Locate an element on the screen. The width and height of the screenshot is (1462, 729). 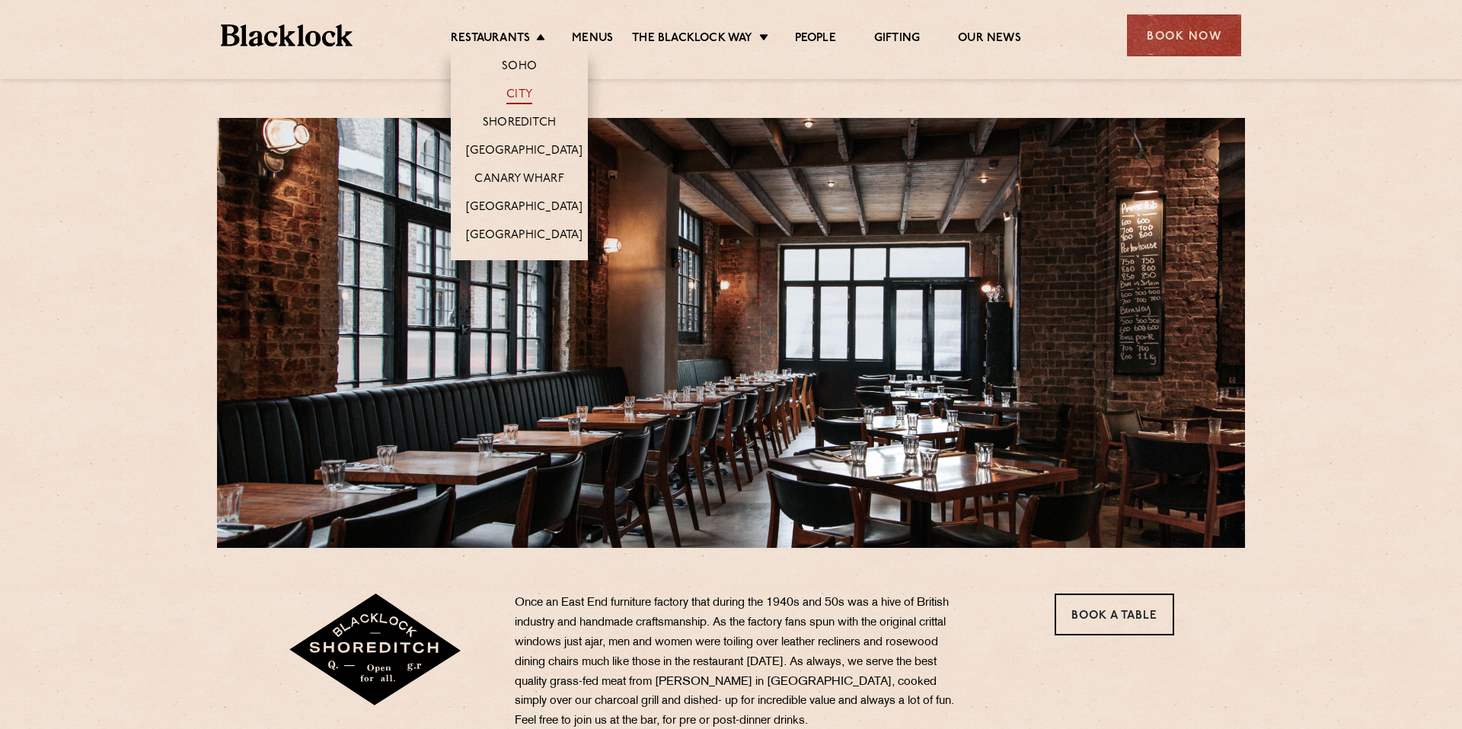
a: People is located at coordinates (815, 40).